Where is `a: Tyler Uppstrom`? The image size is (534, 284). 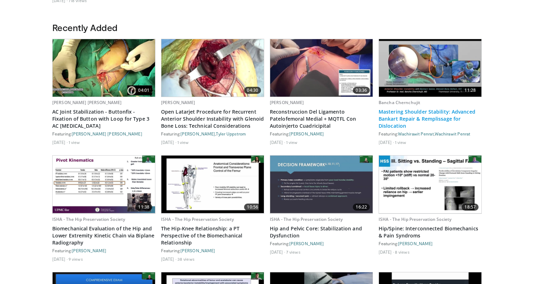 a: Tyler Uppstrom is located at coordinates (231, 134).